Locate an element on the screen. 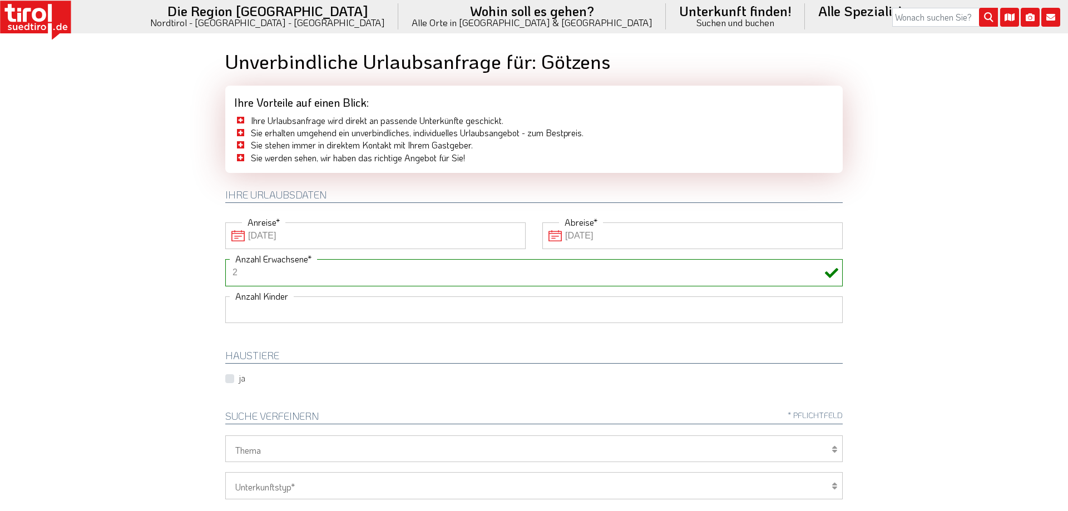  li: Ihre Urlaubsanfrage wird direkt an passende Unterkünfte geschickt. is located at coordinates (534, 121).